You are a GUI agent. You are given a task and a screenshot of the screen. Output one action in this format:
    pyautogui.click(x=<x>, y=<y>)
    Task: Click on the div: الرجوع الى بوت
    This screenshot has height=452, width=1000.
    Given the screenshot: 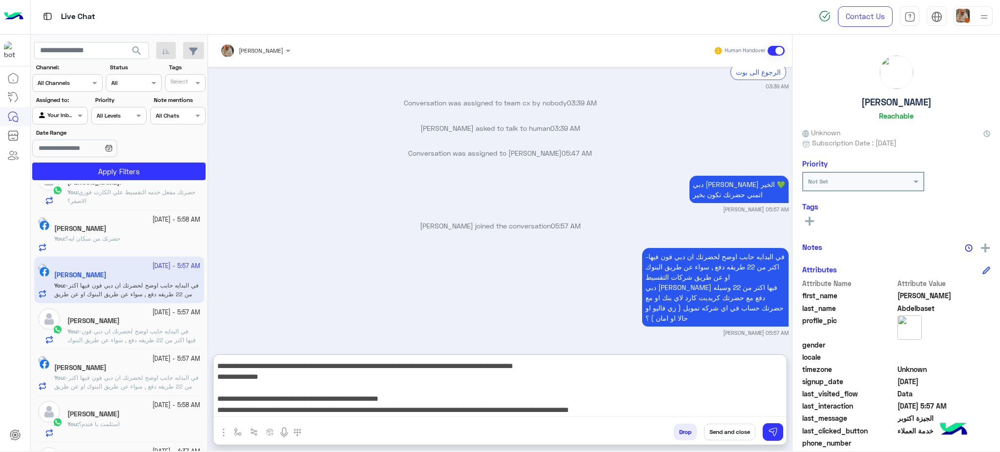 What is the action you would take?
    pyautogui.click(x=758, y=72)
    